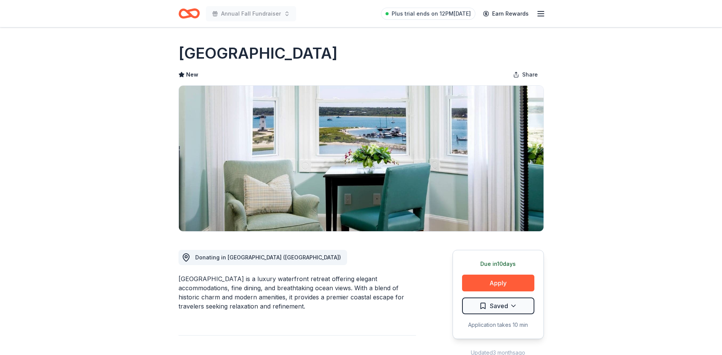  Describe the element at coordinates (192, 75) in the screenshot. I see `span: New` at that location.